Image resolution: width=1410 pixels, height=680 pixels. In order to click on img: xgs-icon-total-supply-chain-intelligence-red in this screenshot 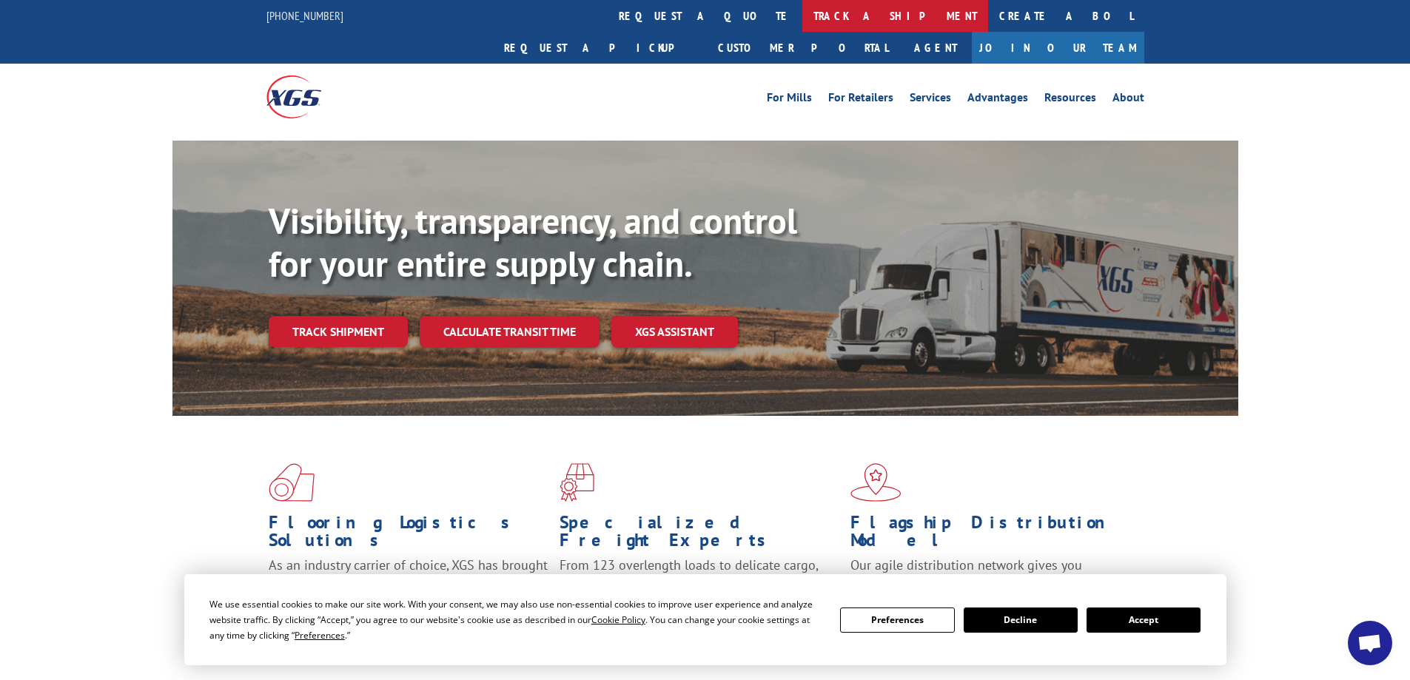, I will do `click(292, 483)`.